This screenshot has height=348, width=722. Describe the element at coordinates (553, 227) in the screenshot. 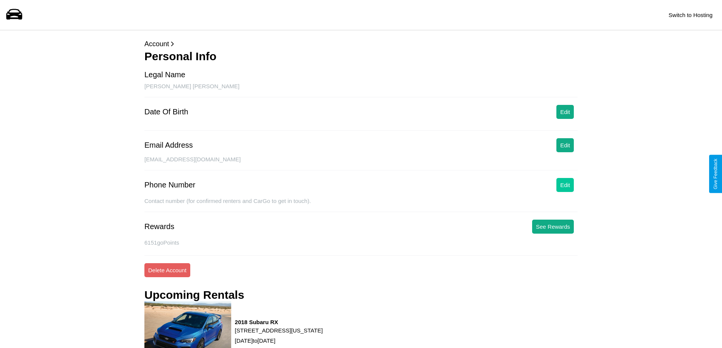

I see `button: See Rewards` at that location.